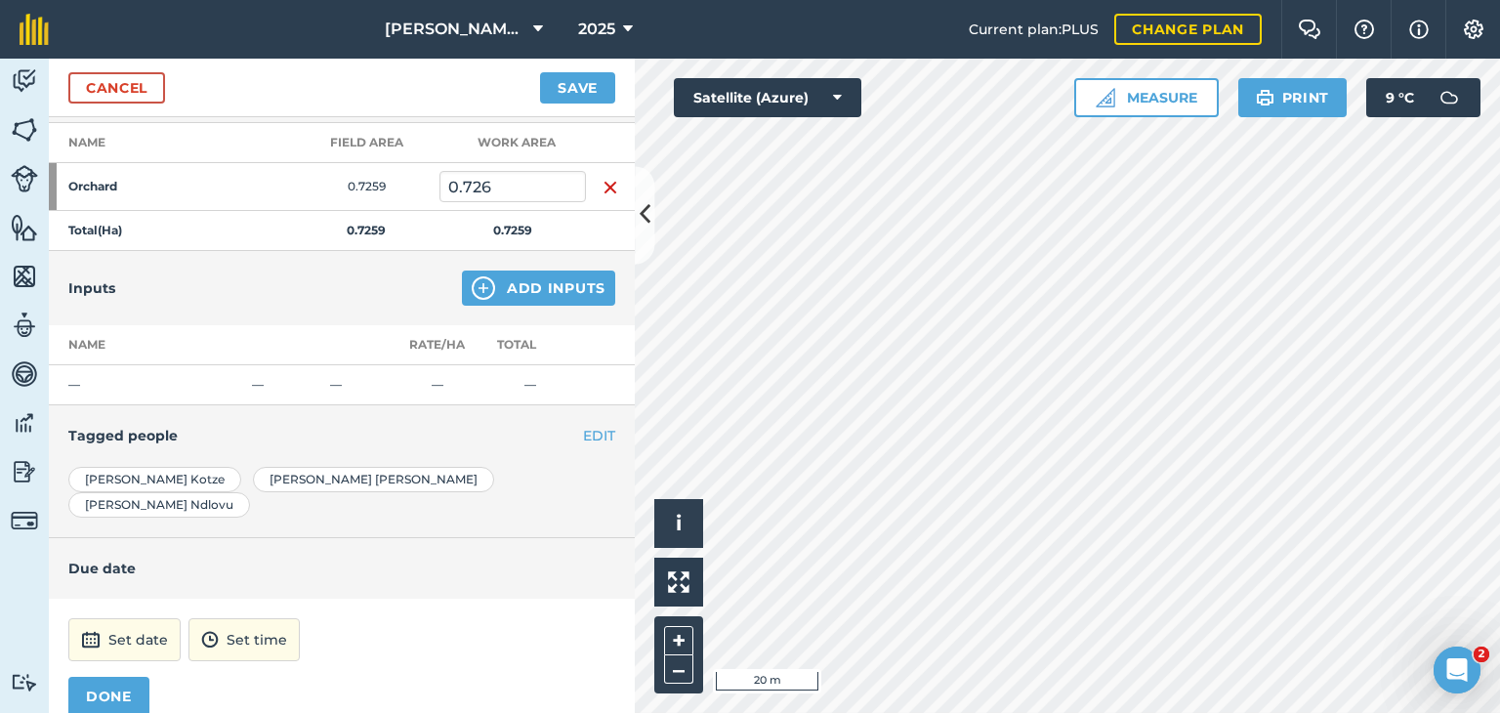 The height and width of the screenshot is (713, 1500). I want to click on img: Two speech bubbles overlapping with the left bubble in the forefront, so click(1310, 29).